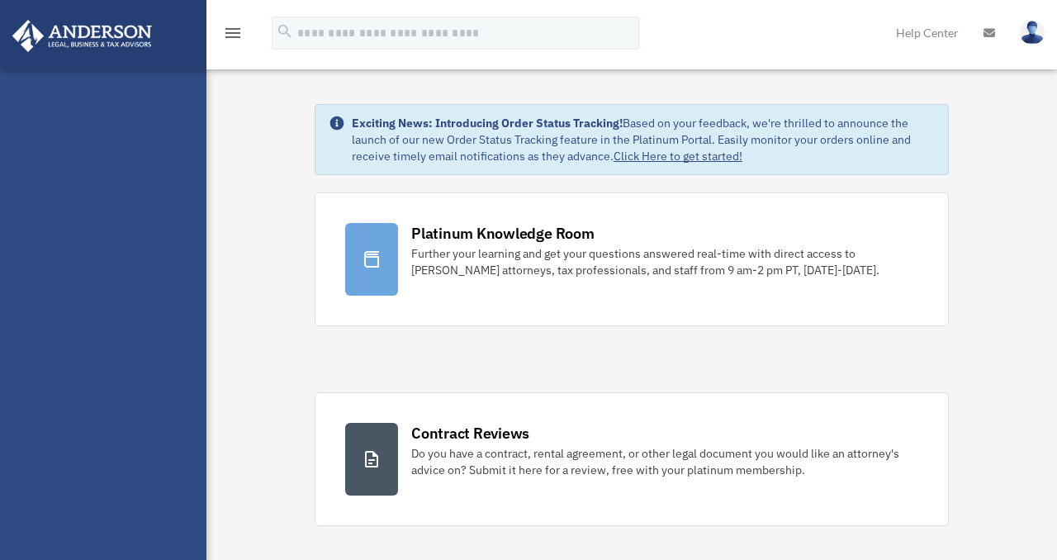 The height and width of the screenshot is (560, 1057). I want to click on div: Do you have a contract, rental agreement, or other legal document you would like an attorney's ad..., so click(665, 462).